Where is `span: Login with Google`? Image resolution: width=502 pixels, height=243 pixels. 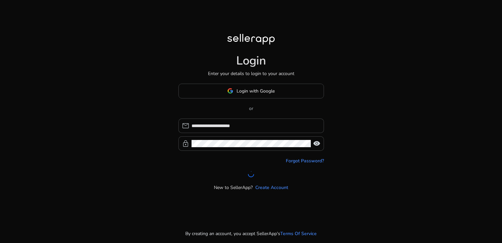
span: Login with Google is located at coordinates (256, 91).